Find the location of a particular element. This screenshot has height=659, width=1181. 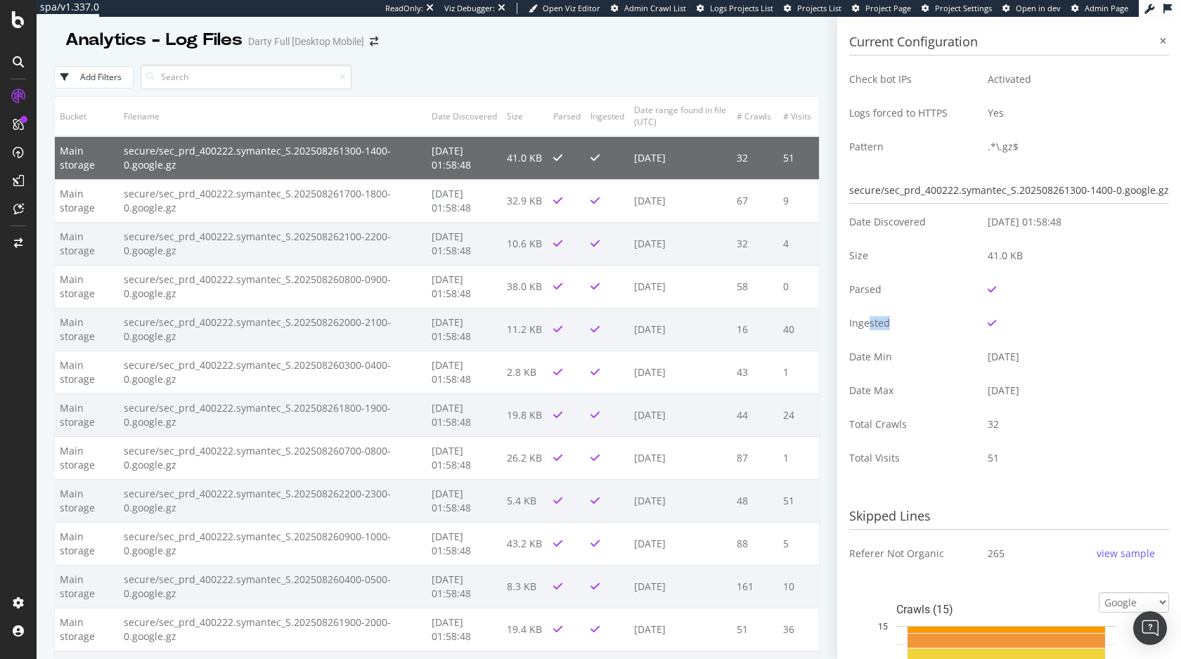

span: Projects List is located at coordinates (819, 8).